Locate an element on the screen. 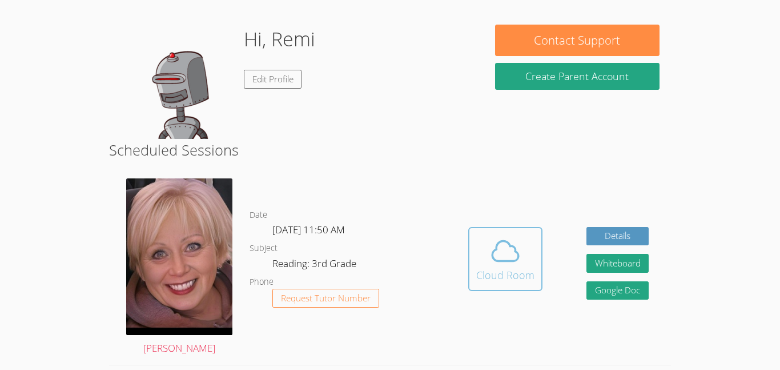 The image size is (780, 370). button: Contact Support is located at coordinates (577, 40).